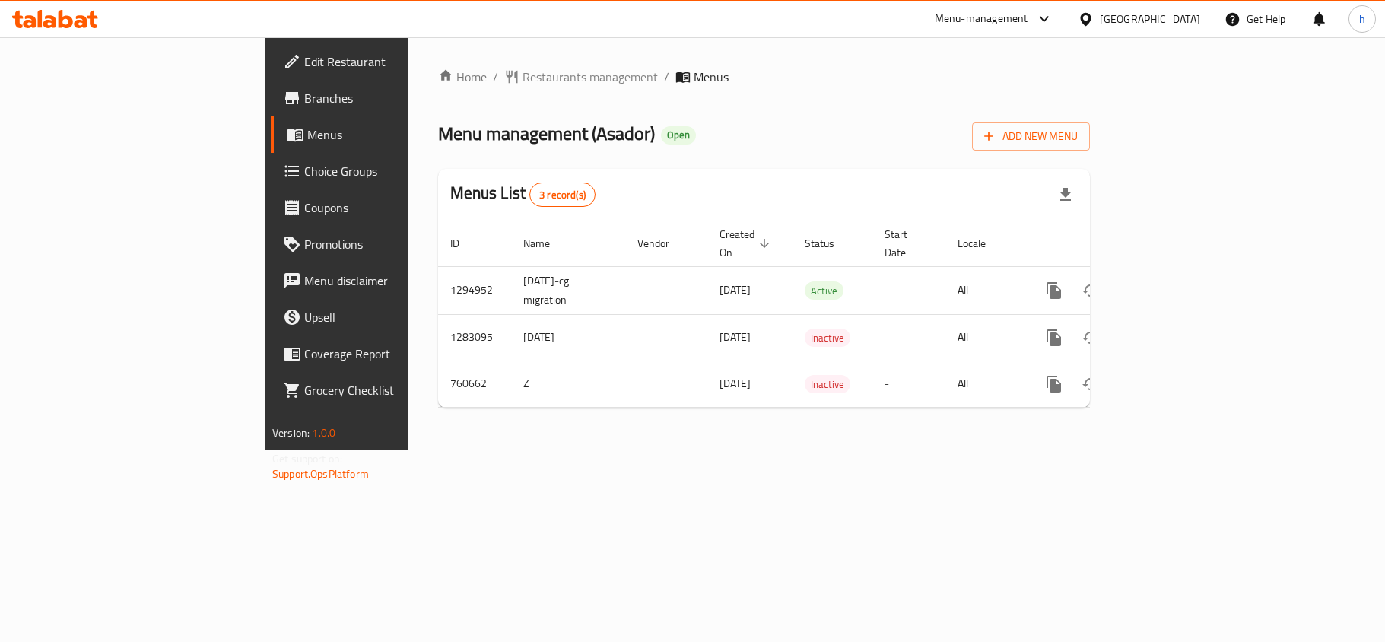 The width and height of the screenshot is (1385, 642). I want to click on a: Support.OpsPlatform, so click(320, 474).